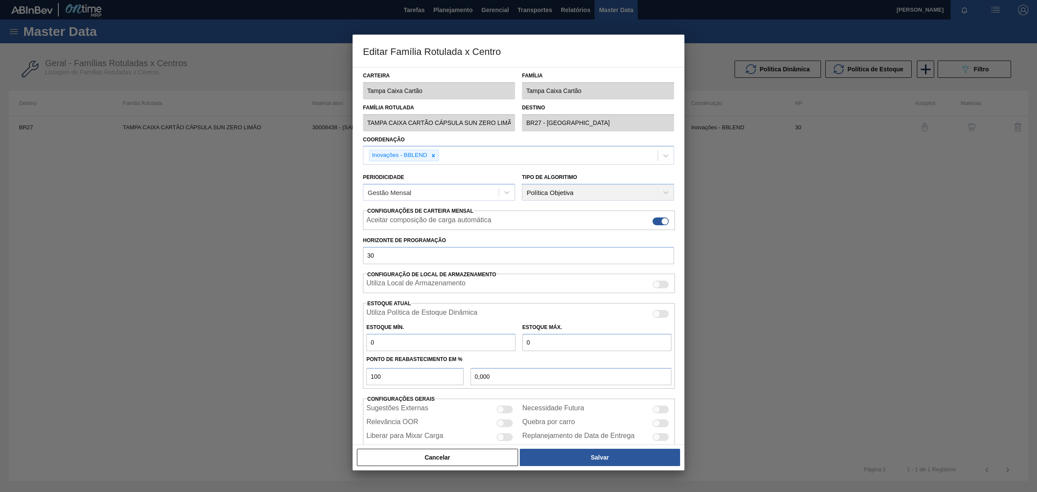 The height and width of the screenshot is (492, 1037). I want to click on label: Periodicidade, so click(383, 177).